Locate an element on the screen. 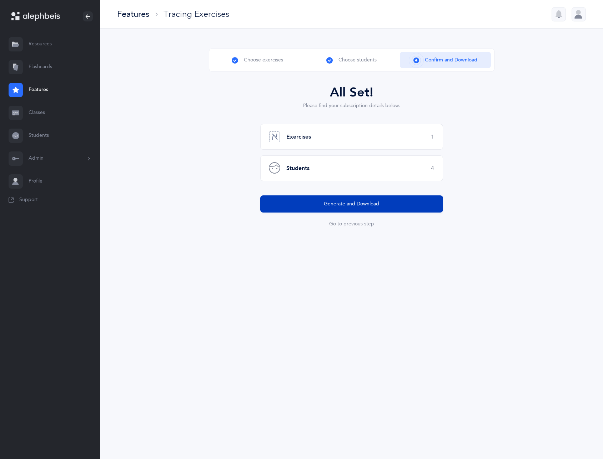  img: elementary-grey.svg is located at coordinates (275, 137).